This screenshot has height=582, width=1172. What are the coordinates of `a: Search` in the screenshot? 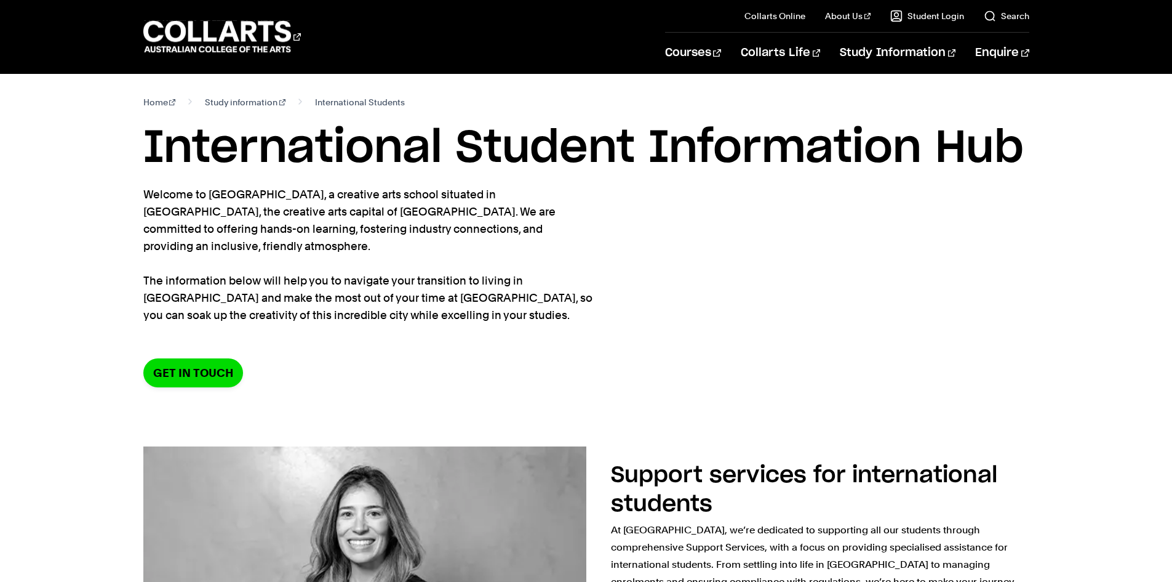 It's located at (1007, 16).